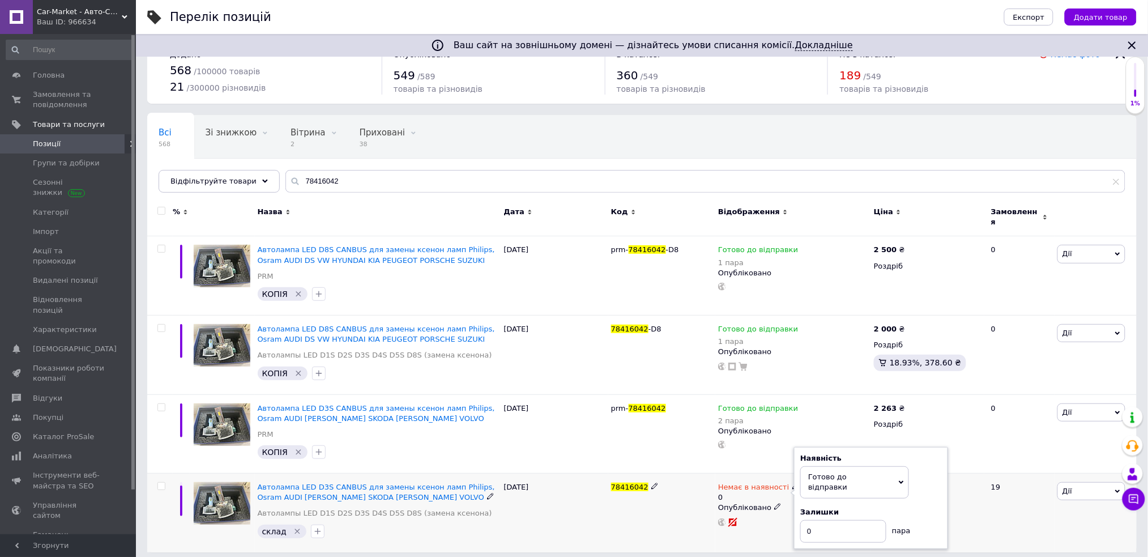 The image size is (1148, 557). I want to click on span: Управління сайтом, so click(69, 510).